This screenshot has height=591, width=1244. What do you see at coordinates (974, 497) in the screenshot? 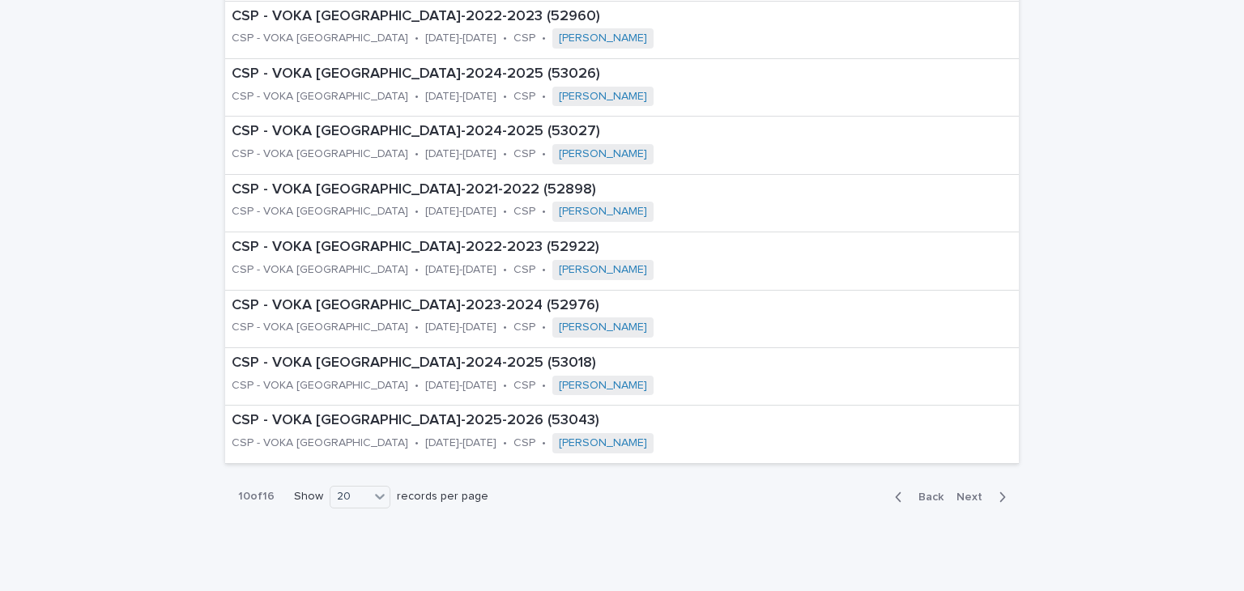
I see `span: Next` at bounding box center [974, 497].